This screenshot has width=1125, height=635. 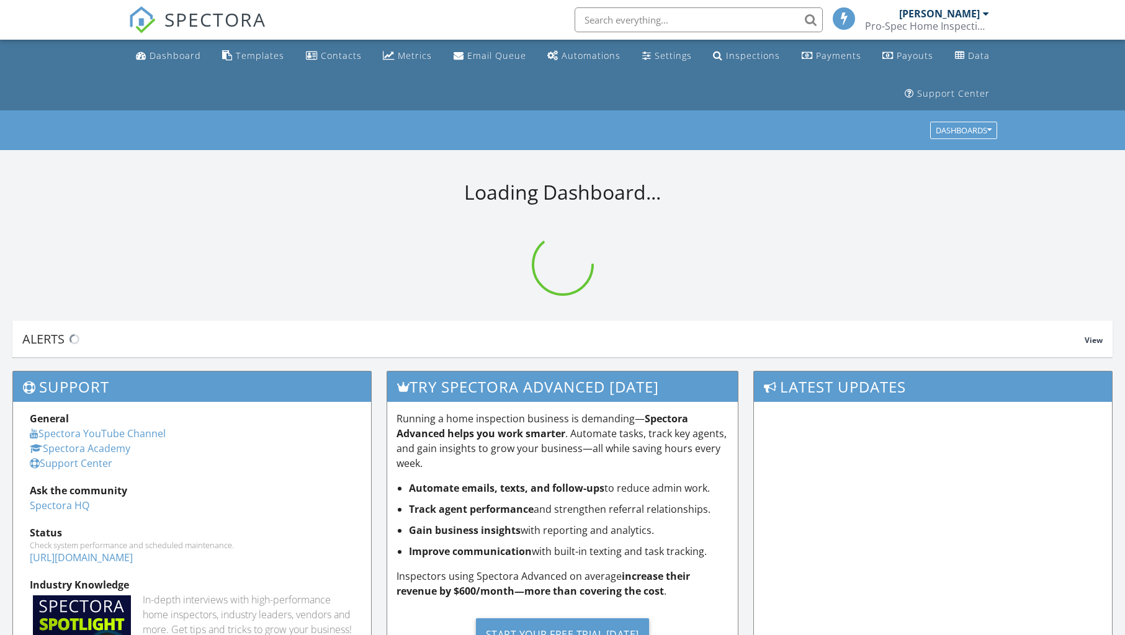 I want to click on a: Settings, so click(x=667, y=56).